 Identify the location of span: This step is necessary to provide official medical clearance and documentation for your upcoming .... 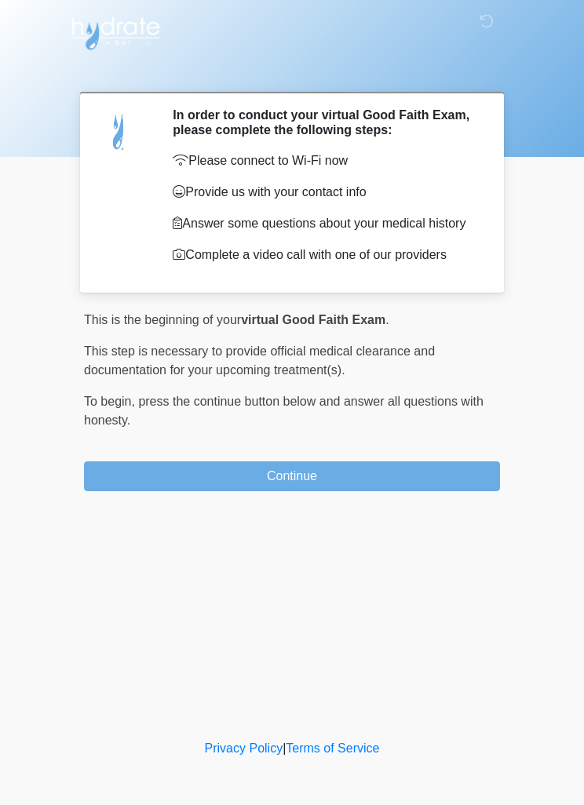
(259, 360).